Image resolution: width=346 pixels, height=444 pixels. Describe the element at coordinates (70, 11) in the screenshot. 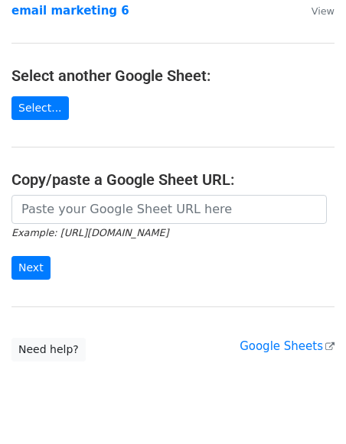

I see `strong: email marketing 6` at that location.